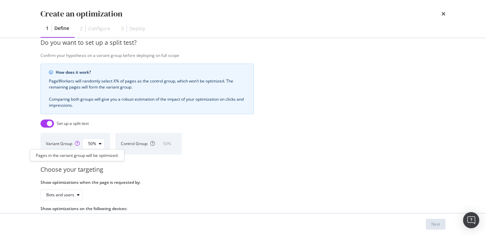 The image size is (486, 235). Describe the element at coordinates (150, 73) in the screenshot. I see `div: How does it work?` at that location.